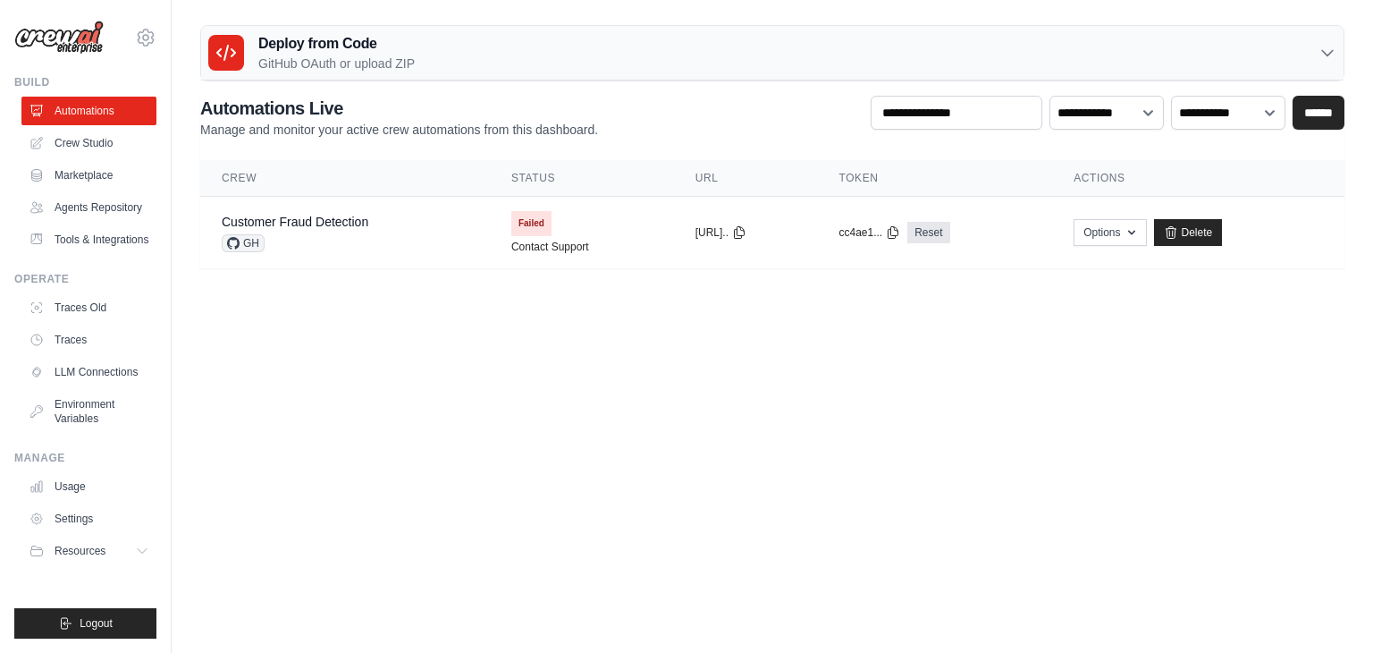 The height and width of the screenshot is (653, 1373). Describe the element at coordinates (243, 243) in the screenshot. I see `span: GH` at that location.